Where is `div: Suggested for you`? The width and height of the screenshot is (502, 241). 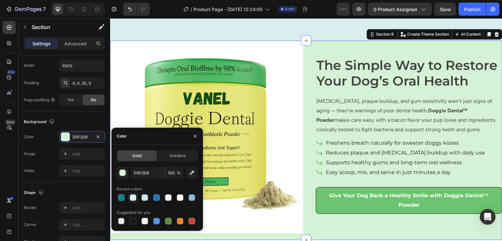
div: Suggested for you is located at coordinates (133, 213).